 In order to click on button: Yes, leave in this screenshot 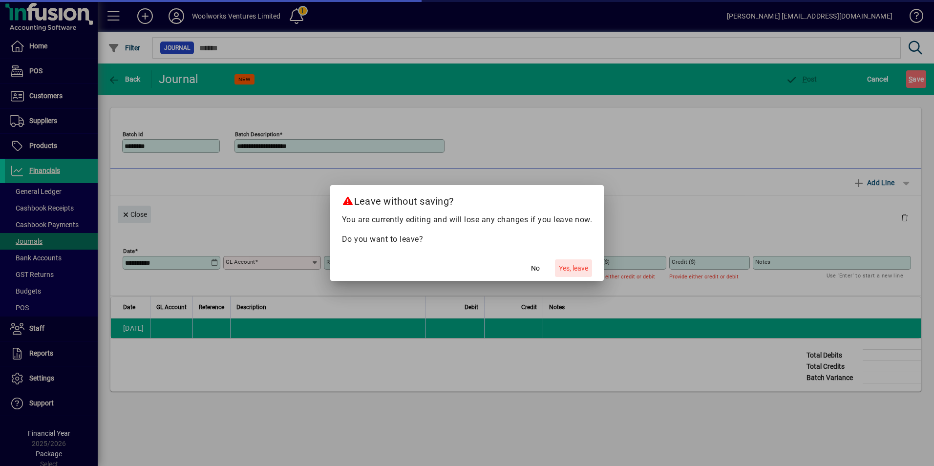, I will do `click(574, 268)`.